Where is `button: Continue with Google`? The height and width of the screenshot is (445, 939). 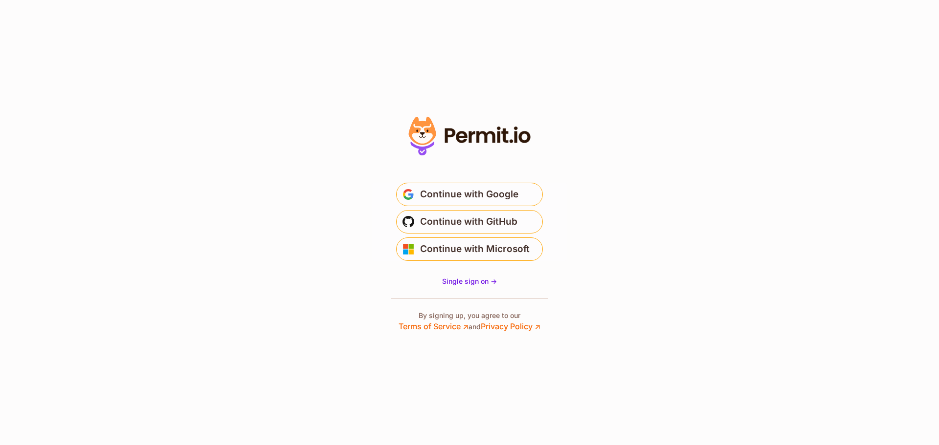
button: Continue with Google is located at coordinates (469, 195).